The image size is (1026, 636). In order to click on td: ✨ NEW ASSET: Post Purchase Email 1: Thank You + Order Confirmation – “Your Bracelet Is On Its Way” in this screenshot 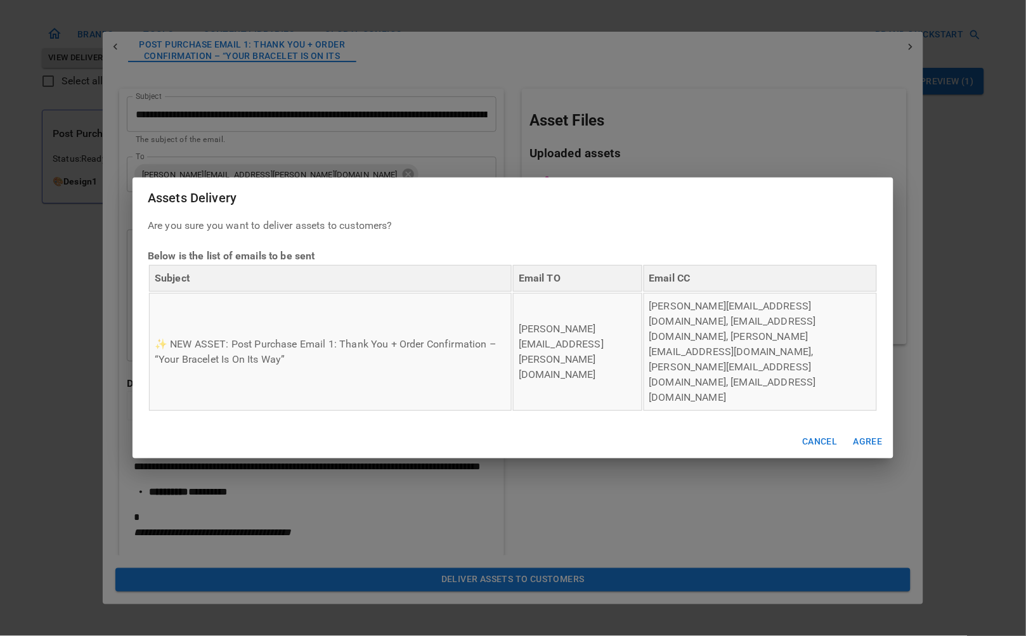, I will do `click(330, 352)`.